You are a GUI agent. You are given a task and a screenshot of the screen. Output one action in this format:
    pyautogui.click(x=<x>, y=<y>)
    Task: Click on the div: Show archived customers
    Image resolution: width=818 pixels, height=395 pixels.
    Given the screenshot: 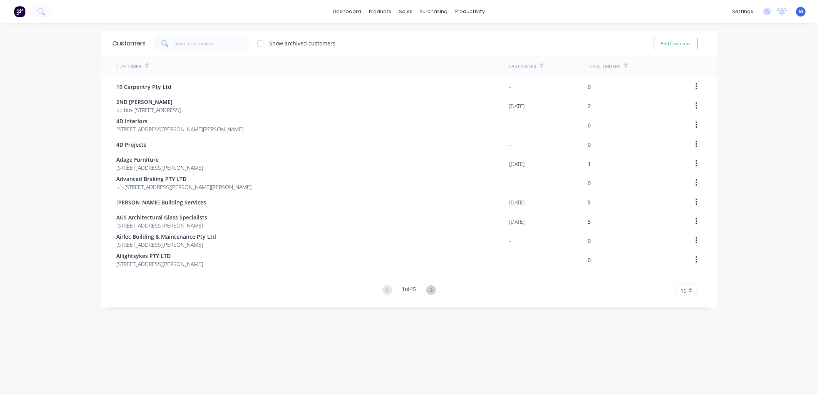 What is the action you would take?
    pyautogui.click(x=302, y=43)
    